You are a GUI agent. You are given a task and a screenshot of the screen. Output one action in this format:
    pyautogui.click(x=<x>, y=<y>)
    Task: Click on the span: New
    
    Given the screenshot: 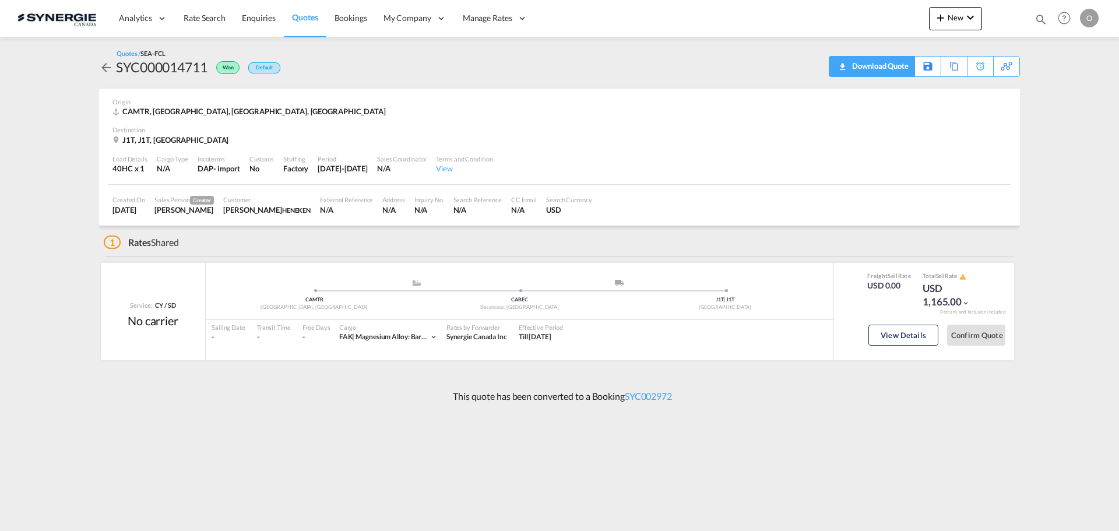 What is the action you would take?
    pyautogui.click(x=955, y=17)
    